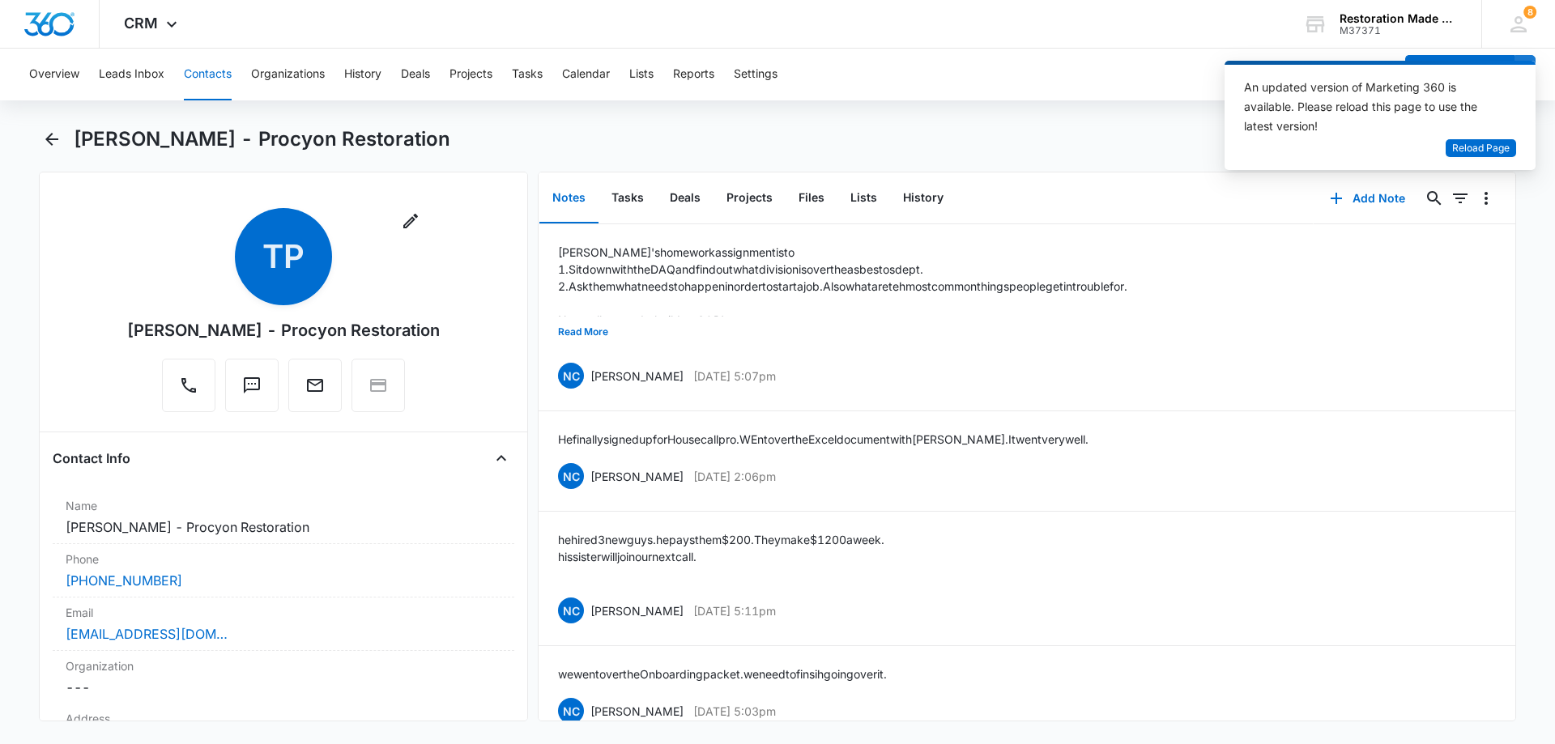 This screenshot has height=744, width=1555. I want to click on a: Email, so click(315, 390).